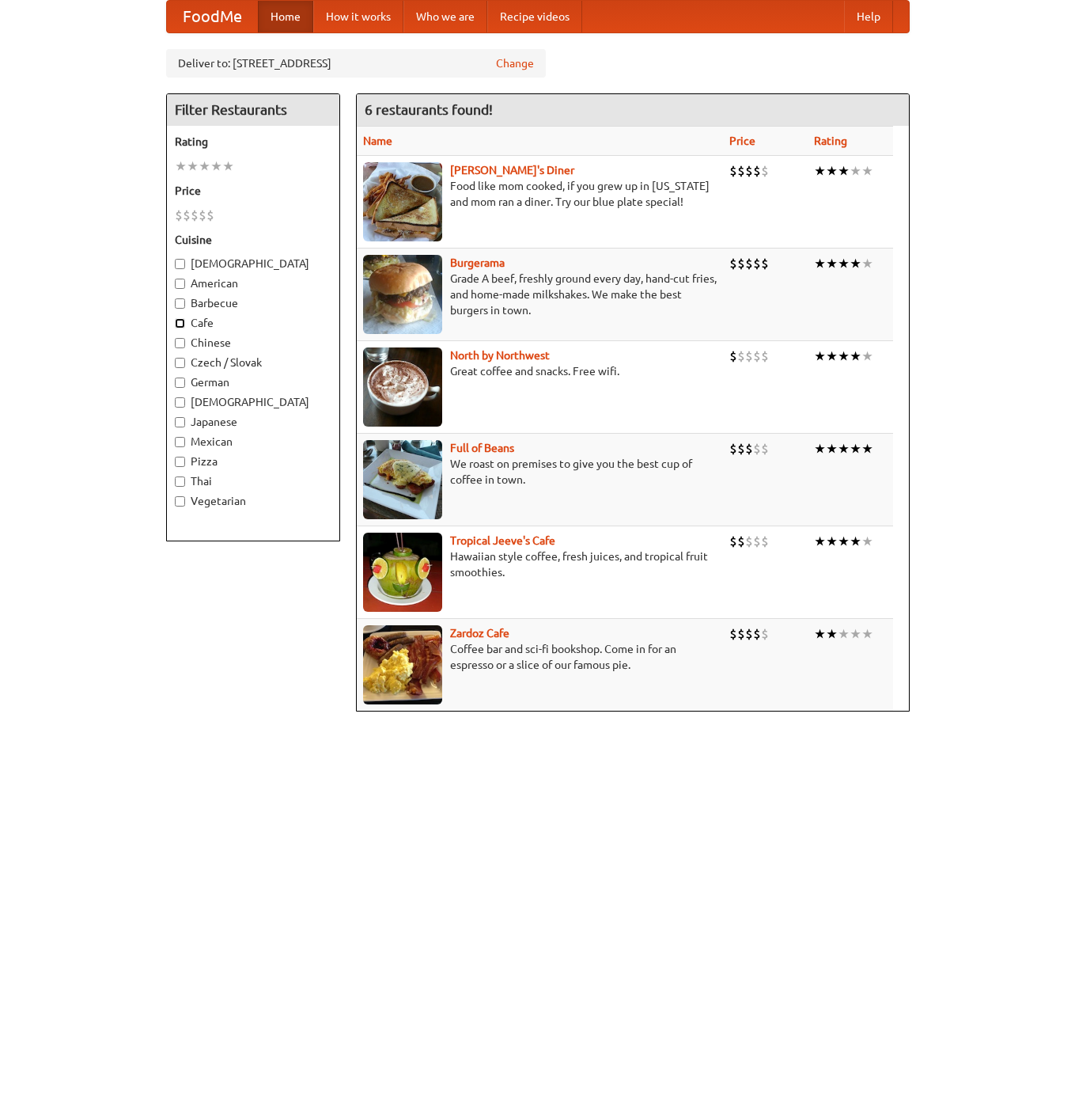 The height and width of the screenshot is (1120, 1075). What do you see at coordinates (253, 441) in the screenshot?
I see `label: Mexican` at bounding box center [253, 441].